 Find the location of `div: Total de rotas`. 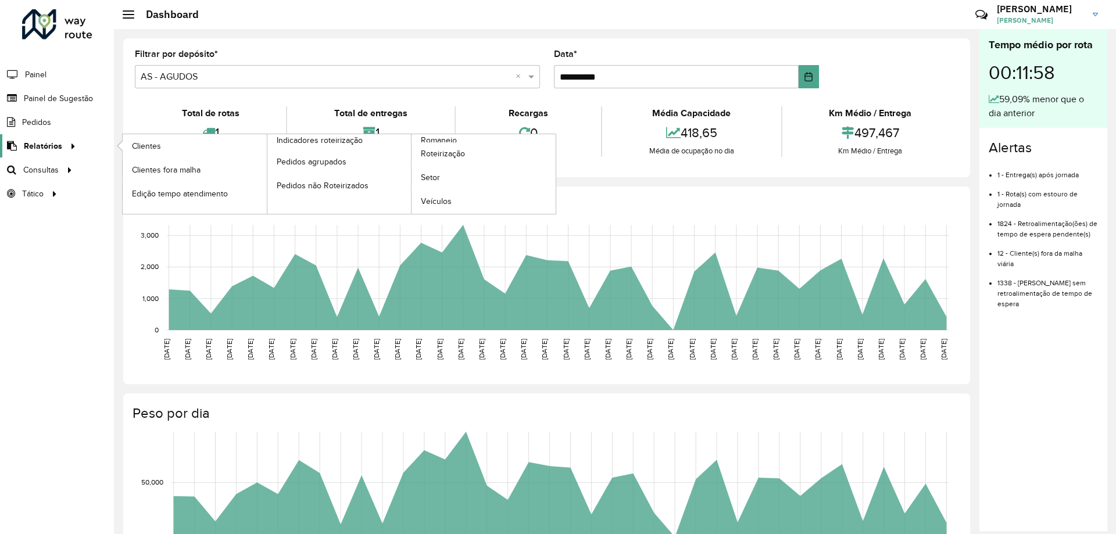

div: Total de rotas is located at coordinates (210, 113).